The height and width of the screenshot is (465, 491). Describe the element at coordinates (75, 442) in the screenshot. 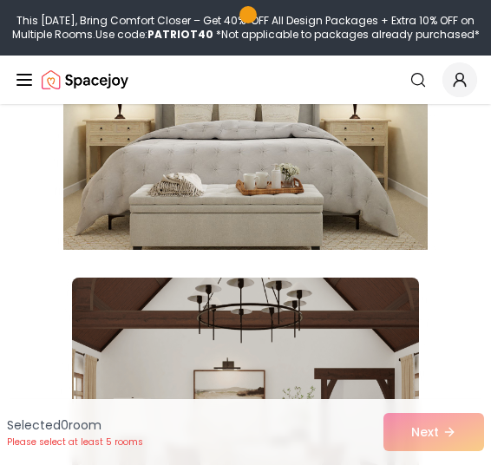

I see `p: Please select at least 5 rooms` at that location.